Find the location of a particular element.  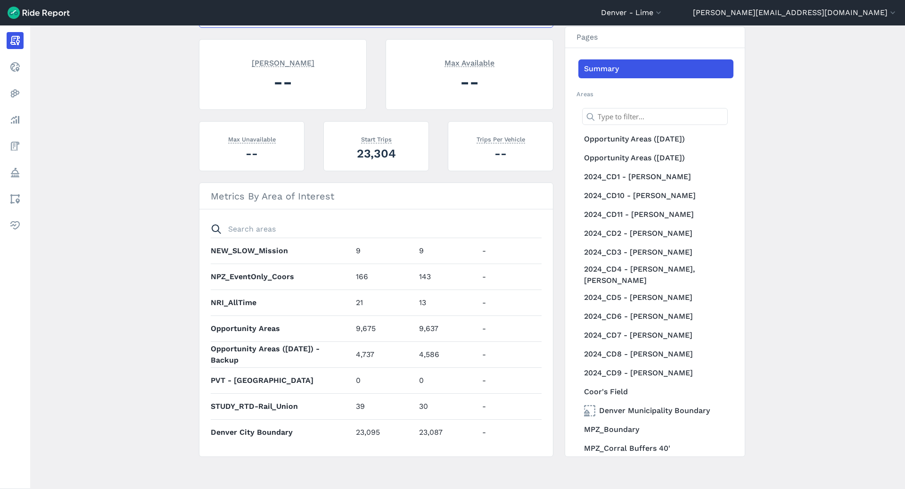

input: Type to filter... is located at coordinates (655, 116).